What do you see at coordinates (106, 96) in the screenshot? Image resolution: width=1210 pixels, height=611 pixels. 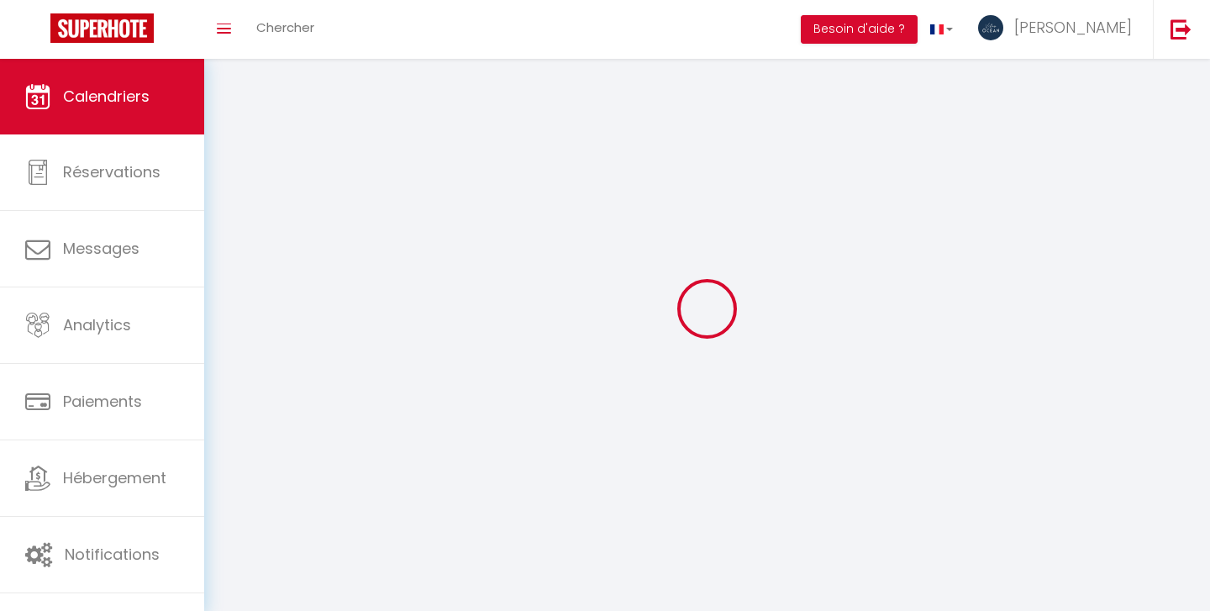 I see `span: Calendriers` at bounding box center [106, 96].